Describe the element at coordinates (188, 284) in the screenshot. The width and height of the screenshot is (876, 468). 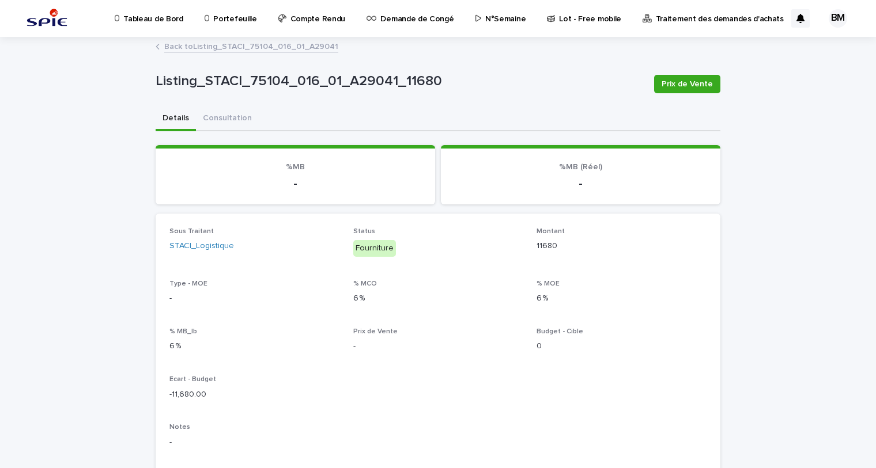
I see `span: Type - MOE` at that location.